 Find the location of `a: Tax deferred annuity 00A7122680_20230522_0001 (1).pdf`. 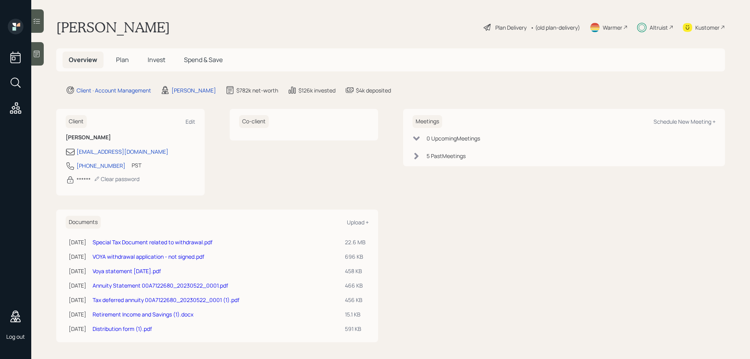

a: Tax deferred annuity 00A7122680_20230522_0001 (1).pdf is located at coordinates (166, 300).